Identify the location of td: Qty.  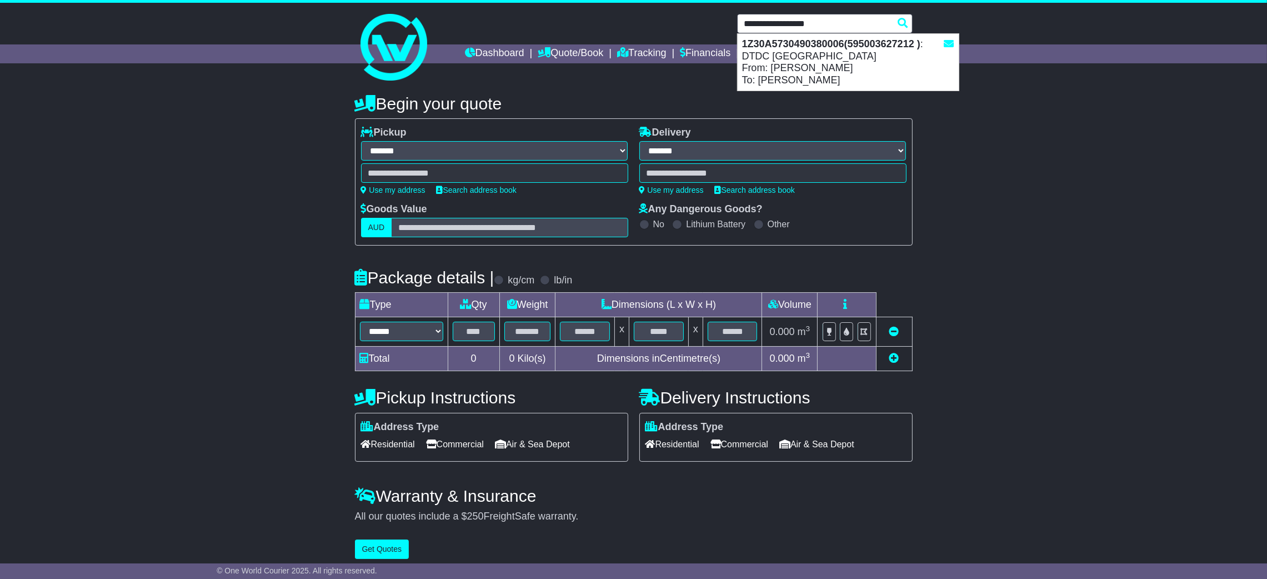
(473, 305).